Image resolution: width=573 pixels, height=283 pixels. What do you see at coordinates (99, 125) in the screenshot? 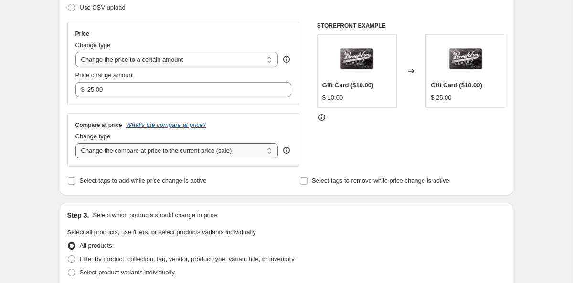
I see `h3: Compare at price` at bounding box center [99, 125].